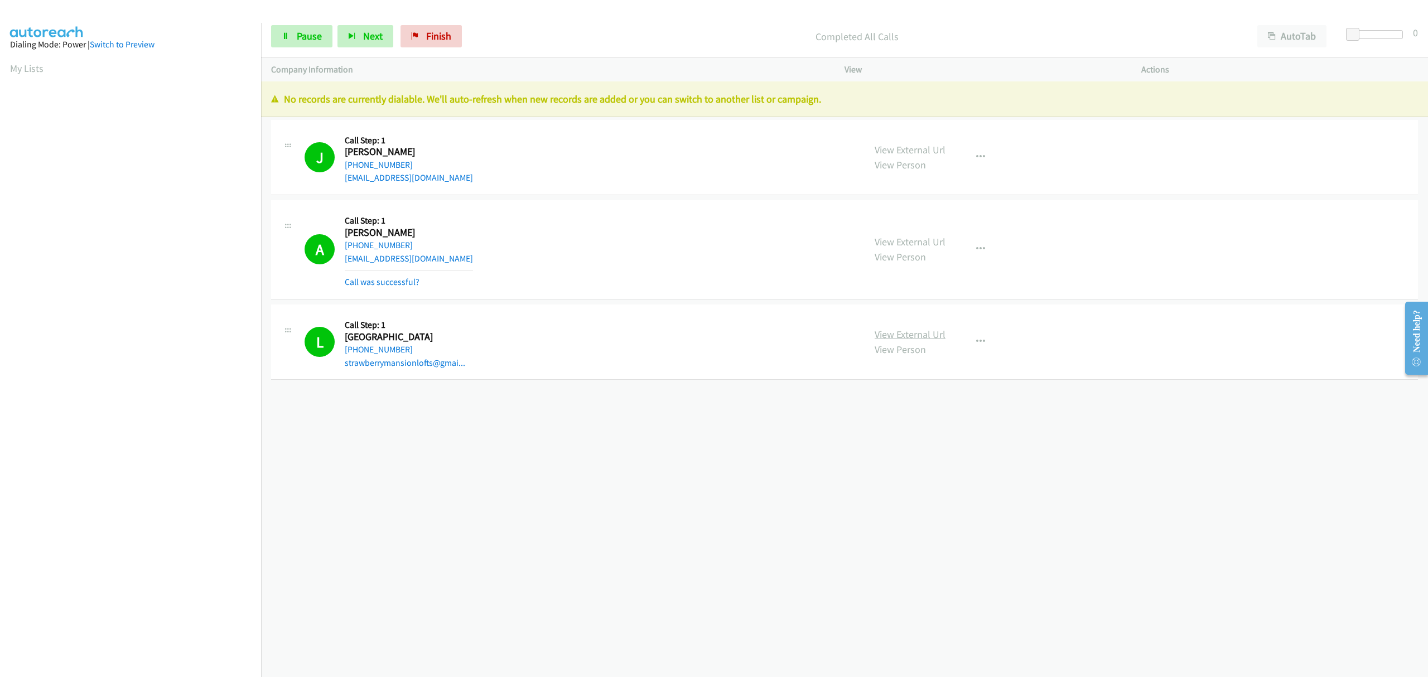 The image size is (1428, 677). What do you see at coordinates (983, 70) in the screenshot?
I see `p: View` at bounding box center [983, 70].